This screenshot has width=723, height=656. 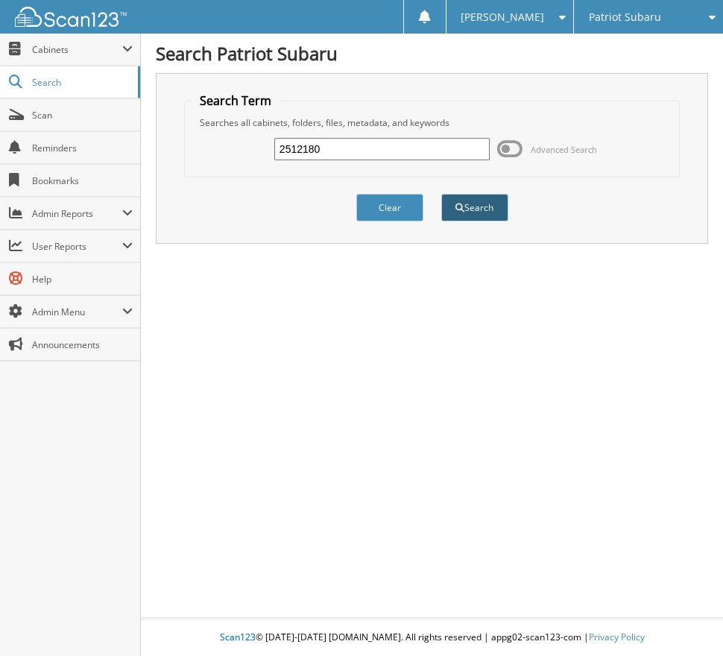 I want to click on span: Admin Menu, so click(x=77, y=312).